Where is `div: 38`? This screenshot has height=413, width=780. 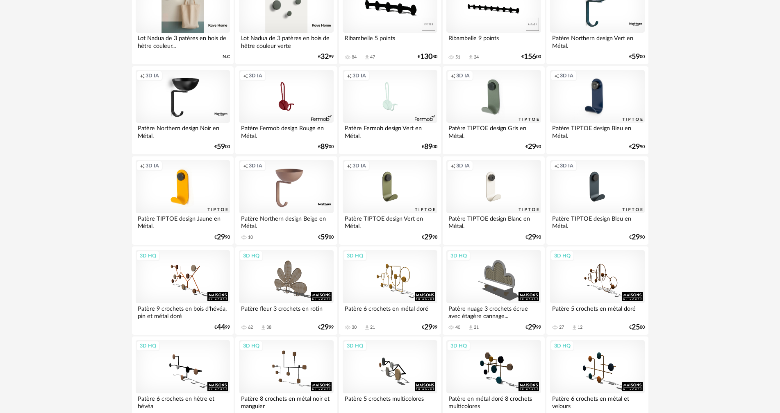 div: 38 is located at coordinates (269, 328).